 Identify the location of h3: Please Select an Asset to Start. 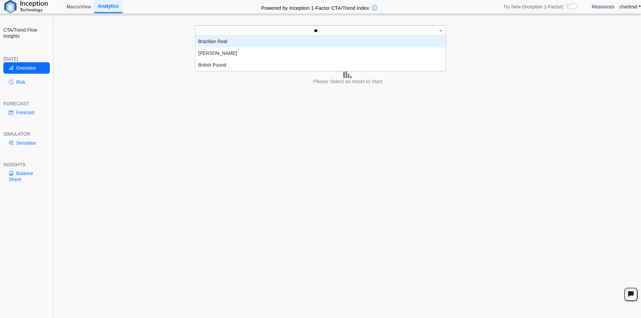
(347, 81).